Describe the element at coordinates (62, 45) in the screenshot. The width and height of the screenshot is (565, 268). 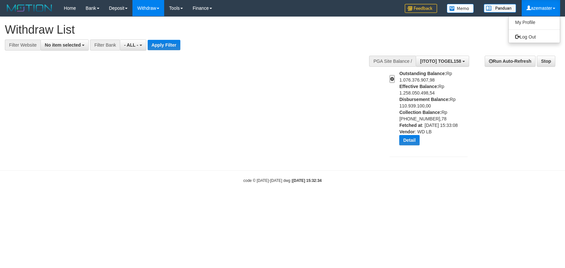
I see `span: No item selected` at that location.